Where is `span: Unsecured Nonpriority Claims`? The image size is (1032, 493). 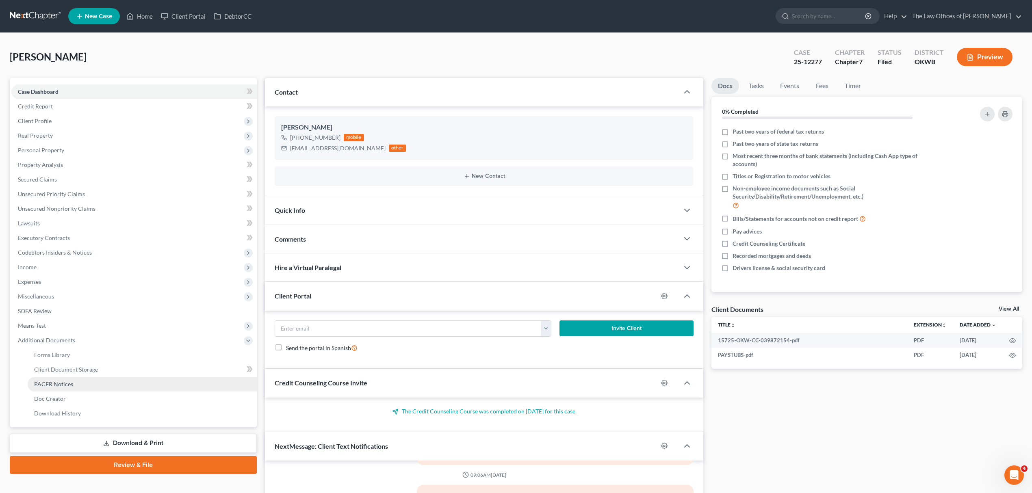
span: Unsecured Nonpriority Claims is located at coordinates (56, 208).